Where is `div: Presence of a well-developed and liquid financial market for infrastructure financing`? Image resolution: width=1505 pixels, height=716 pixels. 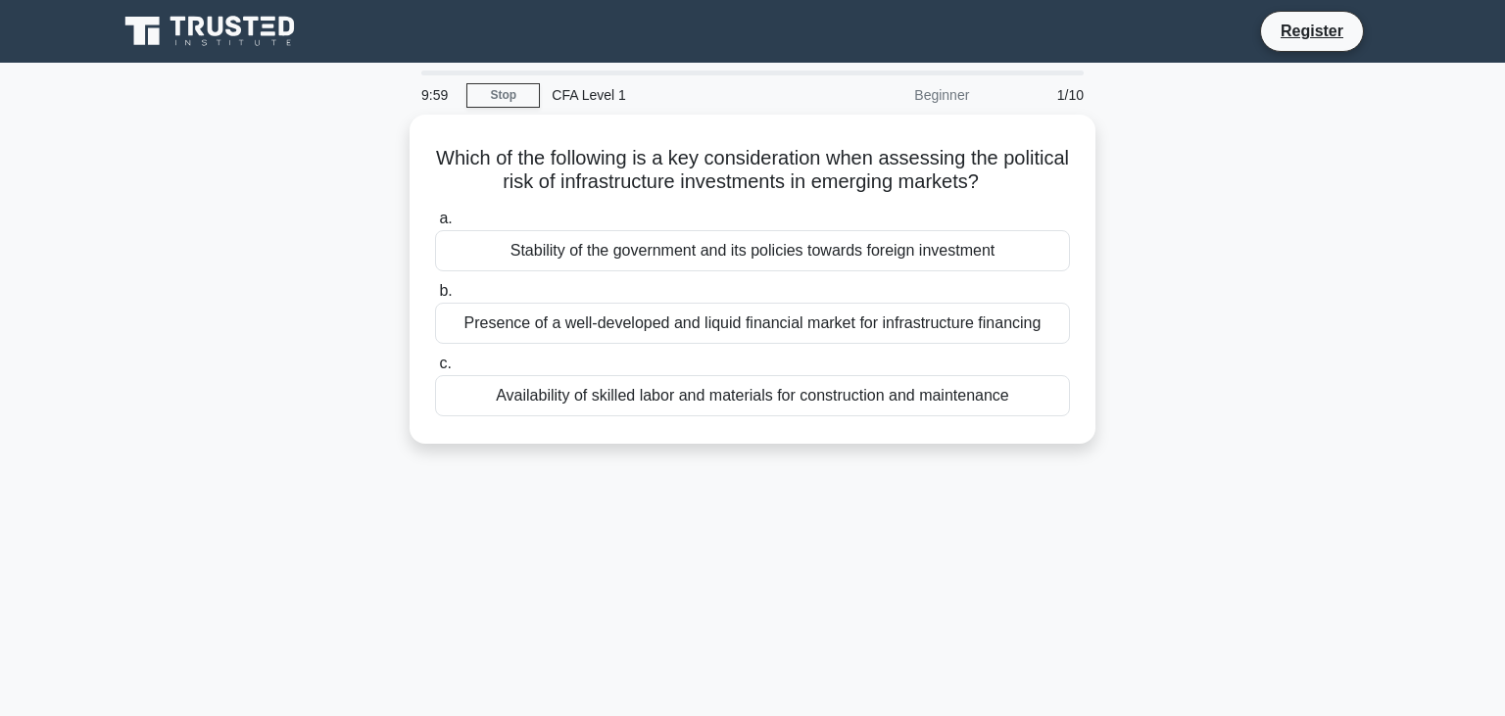
div: Presence of a well-developed and liquid financial market for infrastructure financing is located at coordinates (752, 323).